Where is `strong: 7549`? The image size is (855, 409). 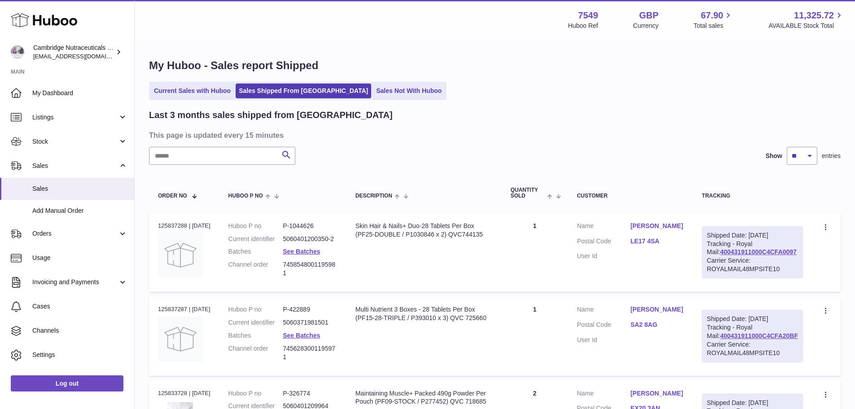
strong: 7549 is located at coordinates (588, 15).